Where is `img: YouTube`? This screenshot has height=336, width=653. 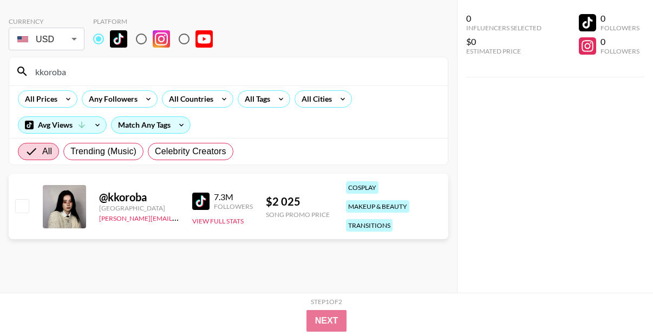
img: YouTube is located at coordinates (204, 39).